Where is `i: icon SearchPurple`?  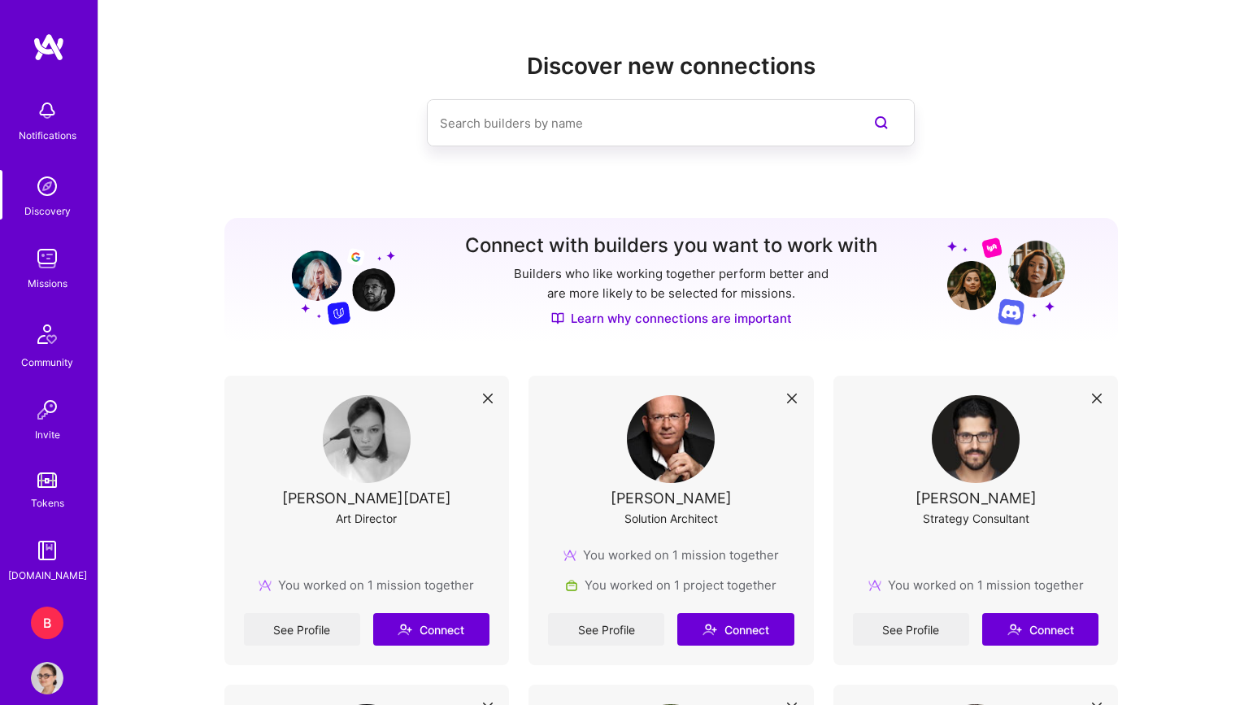
i: icon SearchPurple is located at coordinates (881, 123).